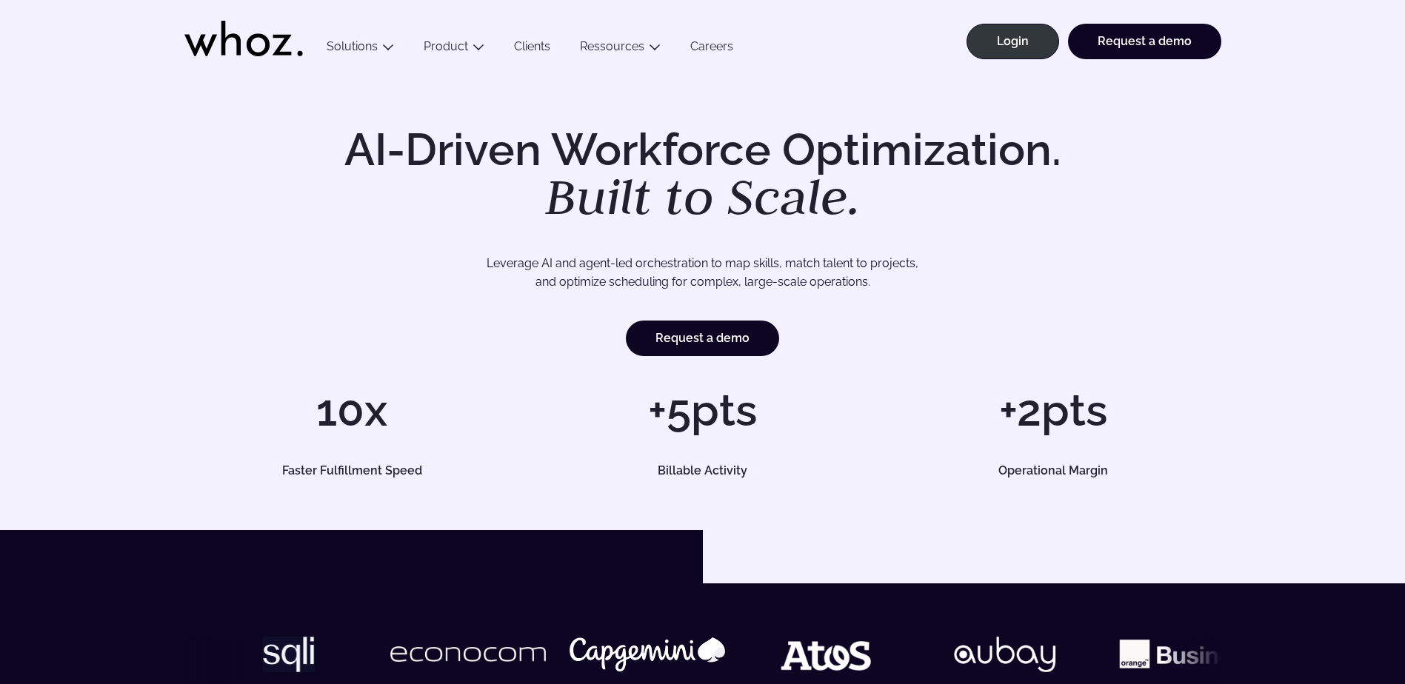 The image size is (1405, 684). Describe the element at coordinates (1053, 471) in the screenshot. I see `h5: Operational Margin` at that location.